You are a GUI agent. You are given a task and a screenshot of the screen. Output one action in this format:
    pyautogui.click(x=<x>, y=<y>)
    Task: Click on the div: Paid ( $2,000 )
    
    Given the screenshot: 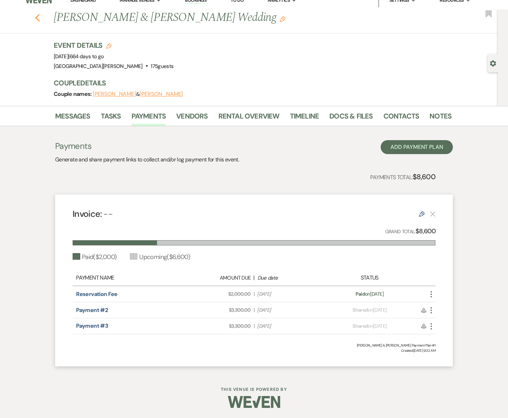 What is the action you would take?
    pyautogui.click(x=95, y=257)
    